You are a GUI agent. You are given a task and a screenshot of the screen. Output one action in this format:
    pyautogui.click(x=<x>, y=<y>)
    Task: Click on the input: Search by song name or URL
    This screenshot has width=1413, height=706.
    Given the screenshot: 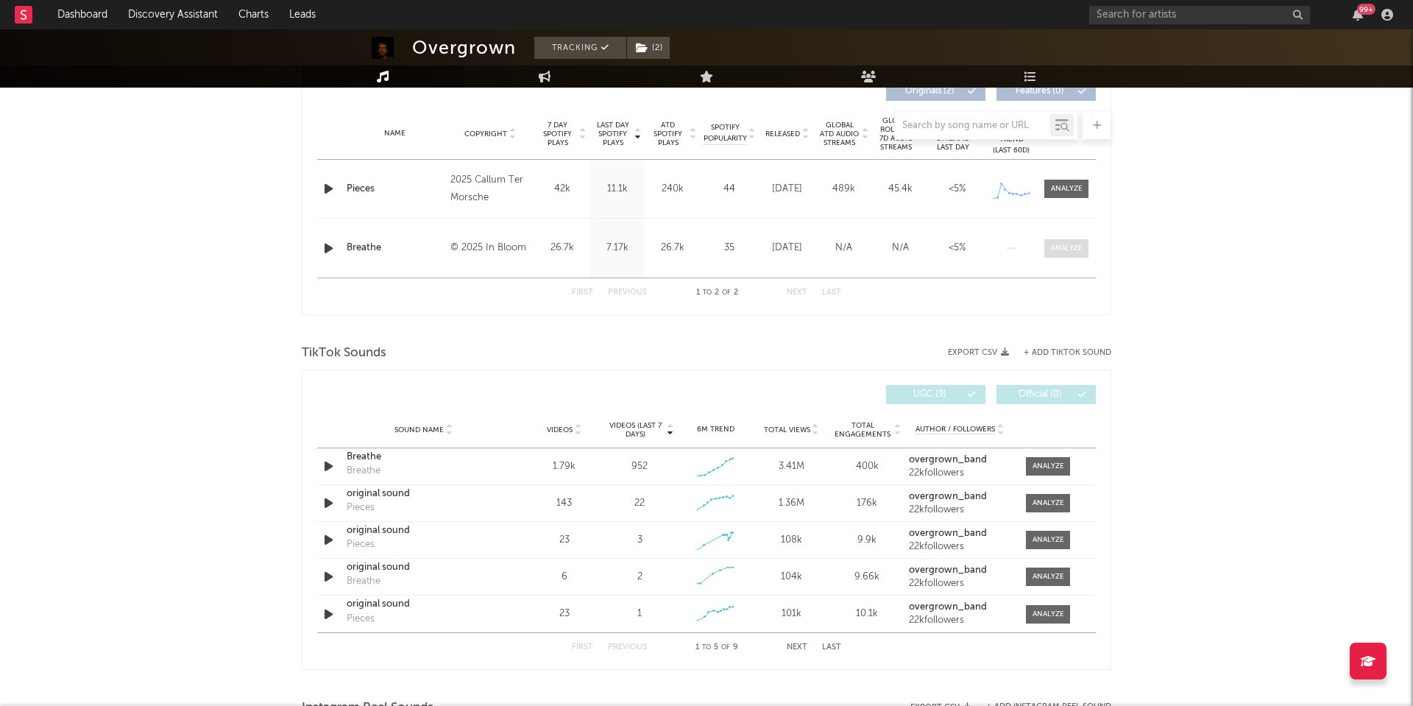 What is the action you would take?
    pyautogui.click(x=972, y=126)
    